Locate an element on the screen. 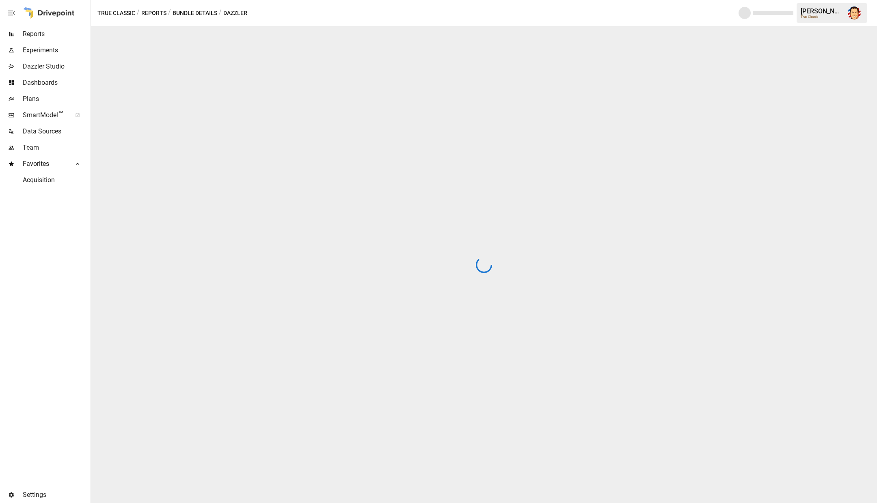 The height and width of the screenshot is (503, 877). span: SmartModel is located at coordinates (44, 115).